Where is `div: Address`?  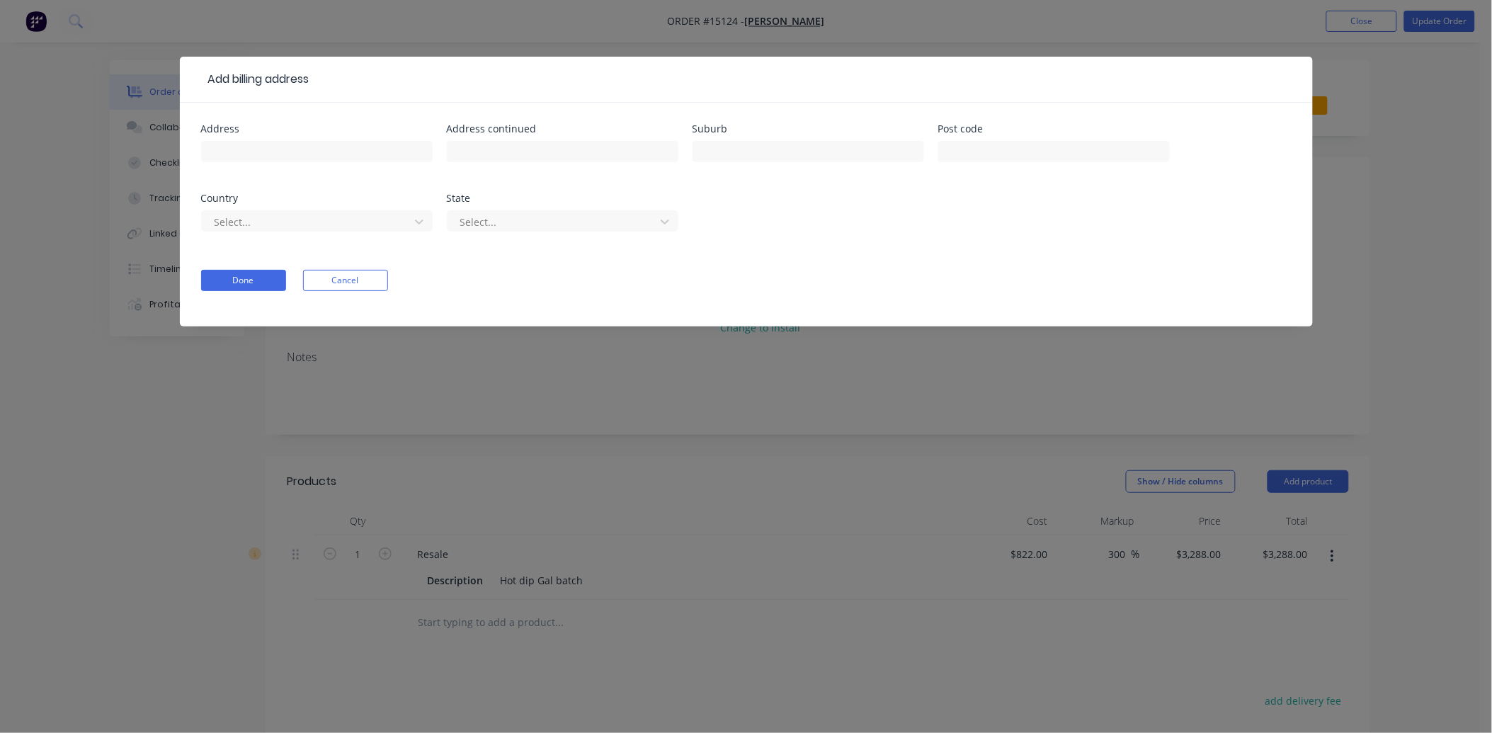
div: Address is located at coordinates (317, 129).